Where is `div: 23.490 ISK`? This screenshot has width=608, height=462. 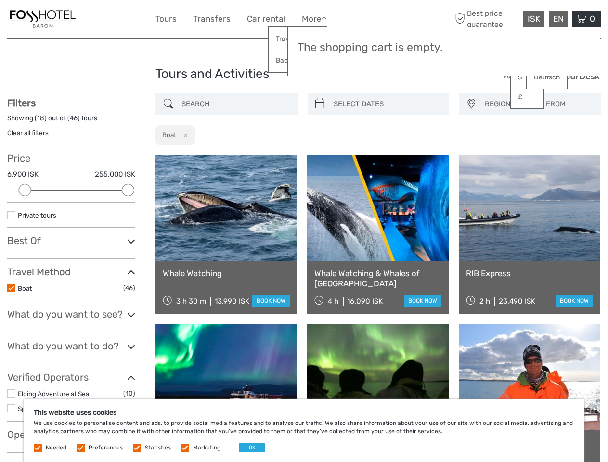 div: 23.490 ISK is located at coordinates (517, 301).